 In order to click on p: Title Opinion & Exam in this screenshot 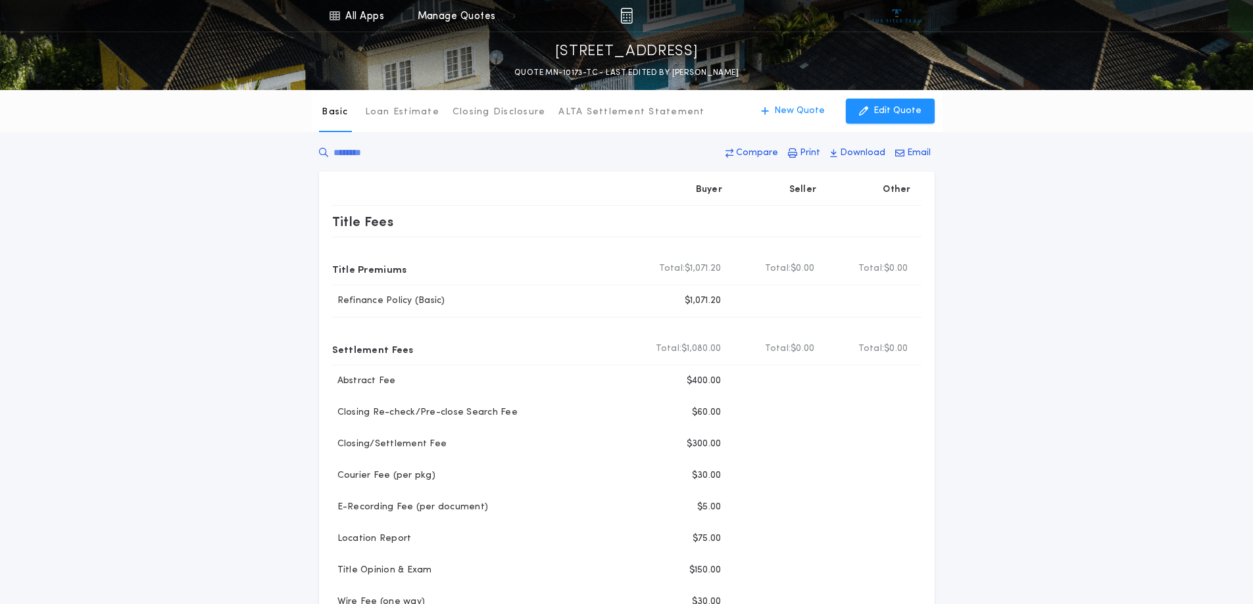, I will do `click(382, 571)`.